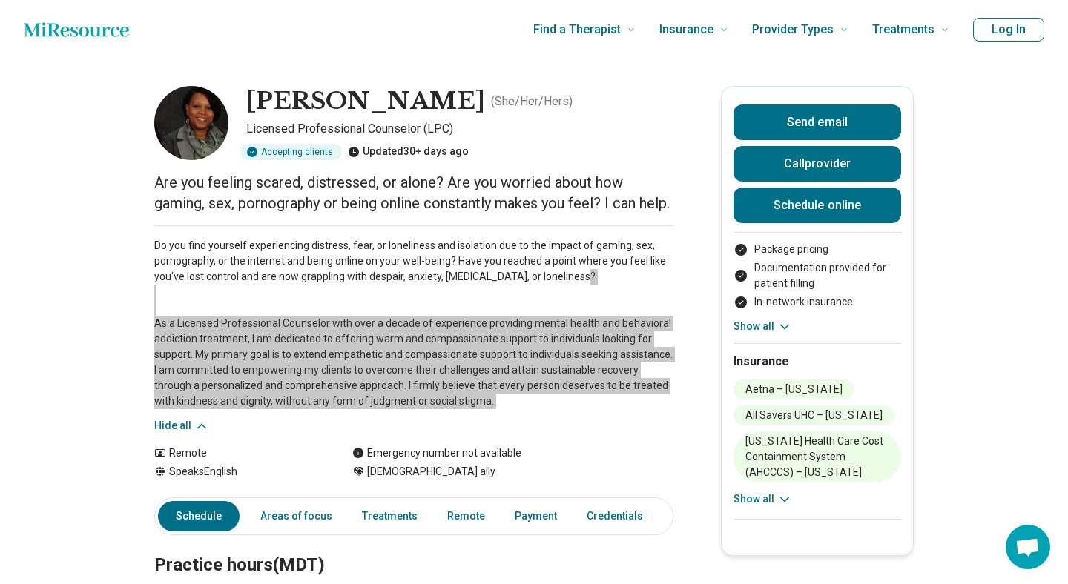  I want to click on a: Payment, so click(535, 516).